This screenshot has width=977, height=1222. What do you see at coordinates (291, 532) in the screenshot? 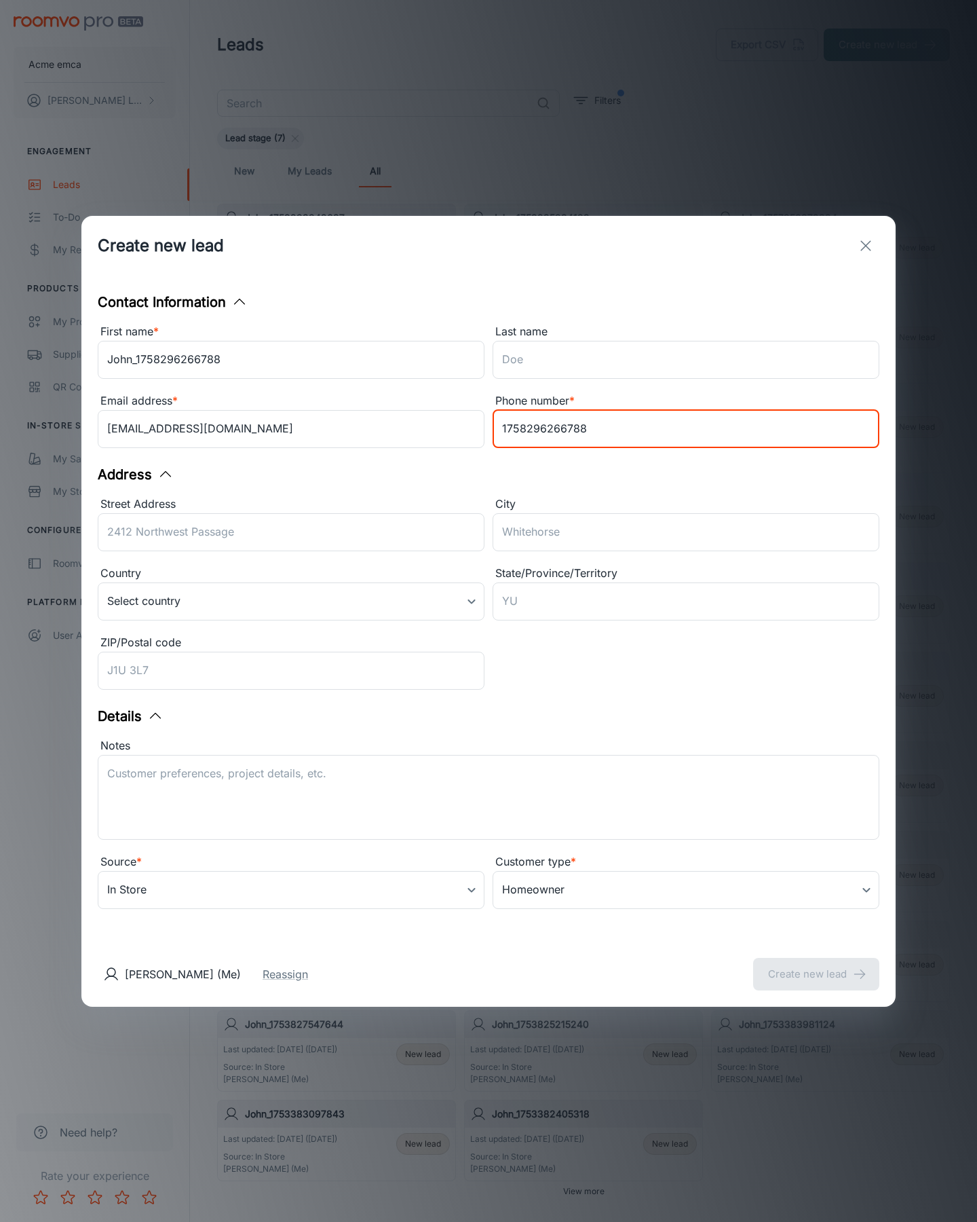
I see `input: 2412 Northwest Passage` at bounding box center [291, 532].